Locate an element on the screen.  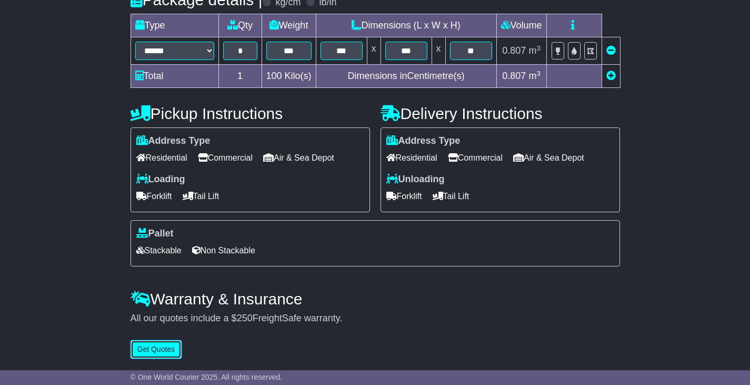
h4: Pickup Instructions is located at coordinates (250, 113).